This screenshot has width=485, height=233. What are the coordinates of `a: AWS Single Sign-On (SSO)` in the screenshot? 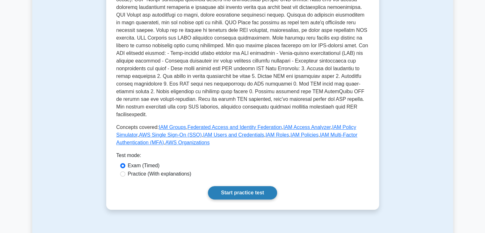 It's located at (170, 134).